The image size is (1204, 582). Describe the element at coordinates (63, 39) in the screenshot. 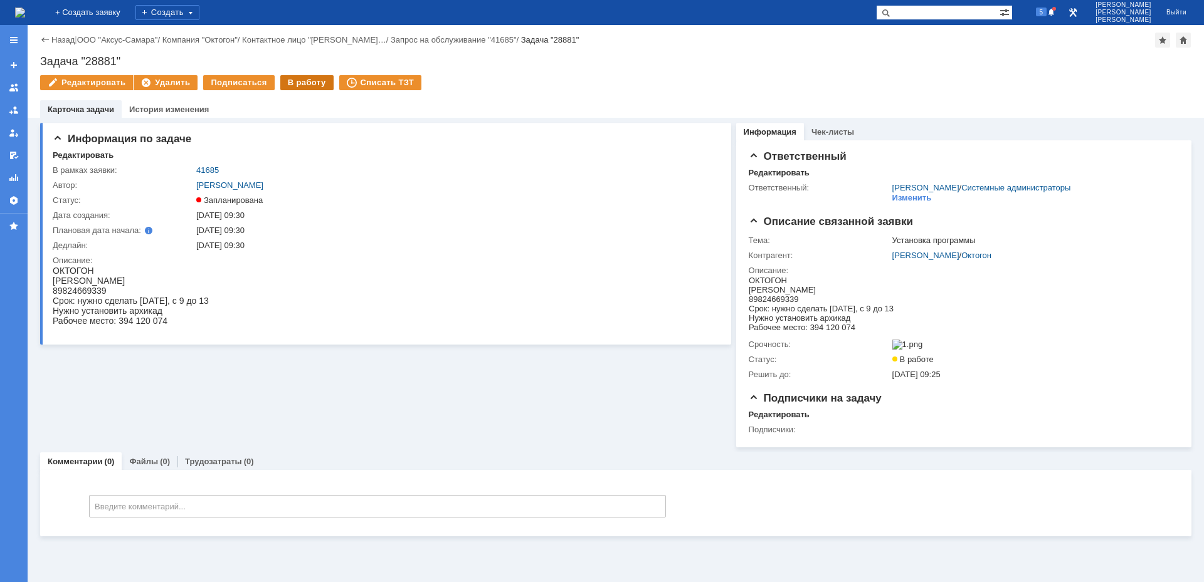

I see `a: Назад` at that location.